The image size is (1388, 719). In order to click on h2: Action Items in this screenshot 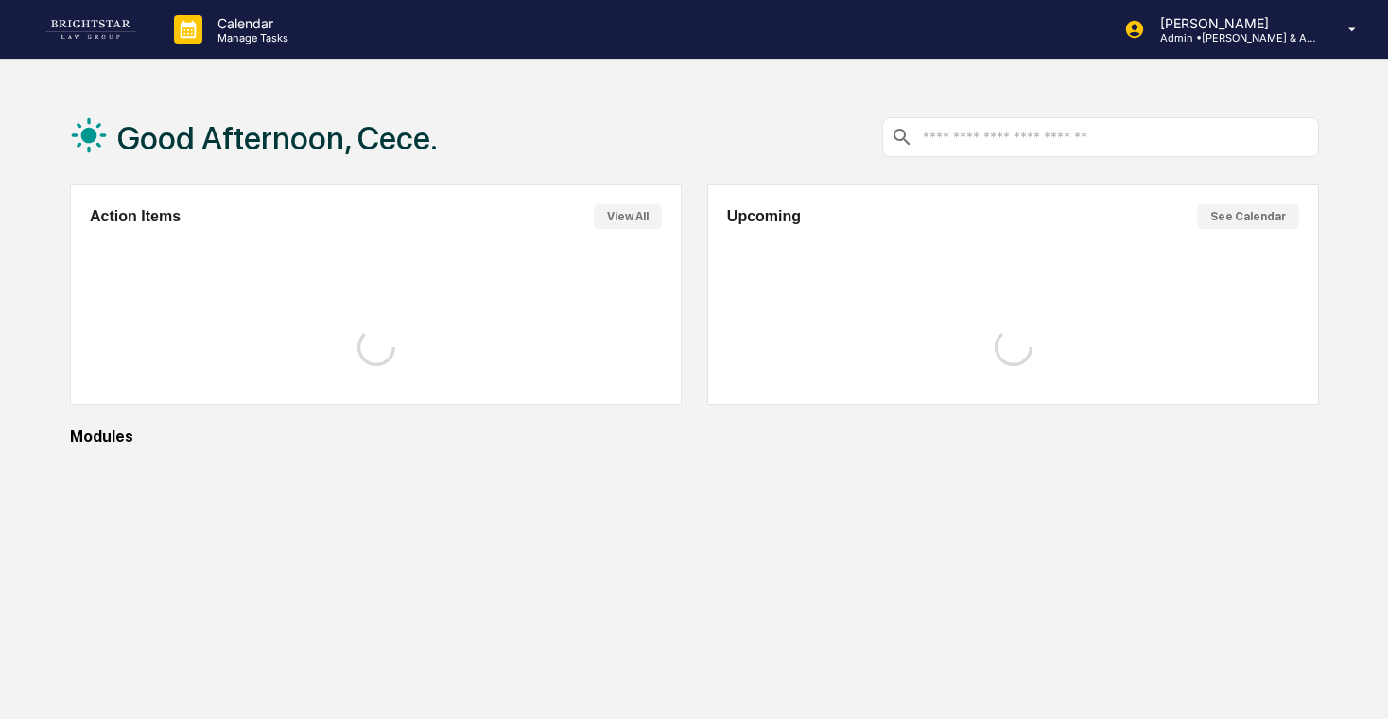, I will do `click(135, 217)`.